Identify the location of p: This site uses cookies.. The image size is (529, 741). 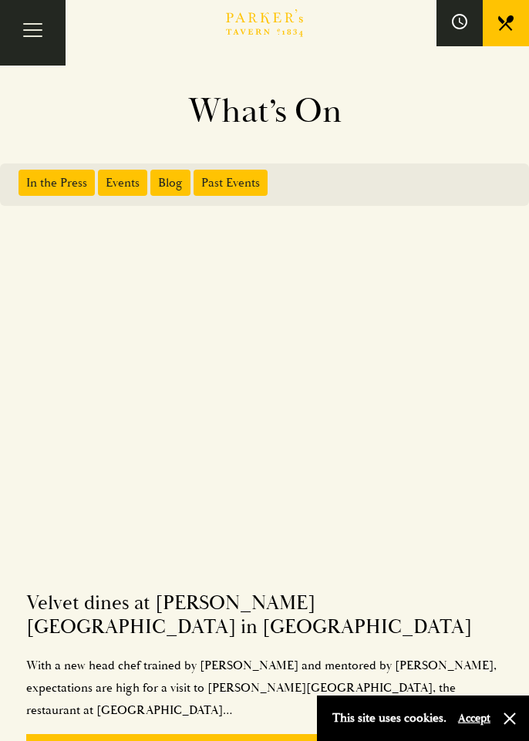
(390, 718).